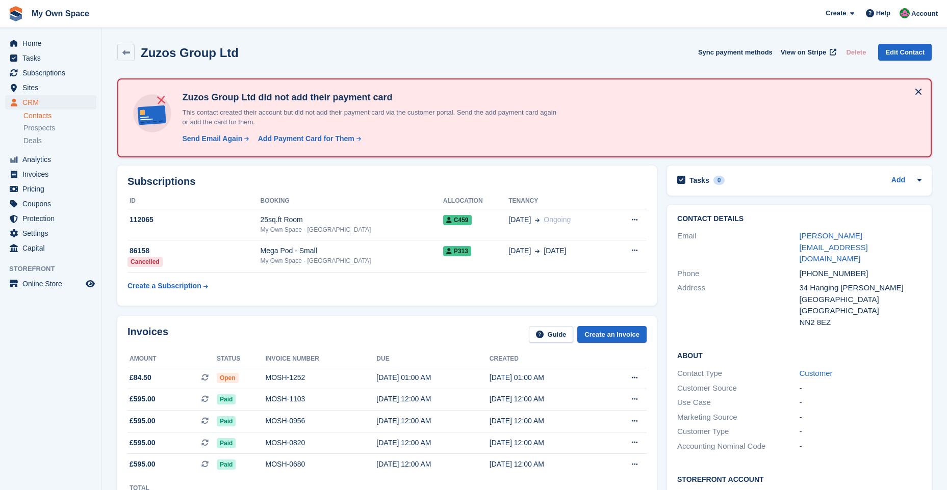  Describe the element at coordinates (898, 180) in the screenshot. I see `a: Add` at that location.